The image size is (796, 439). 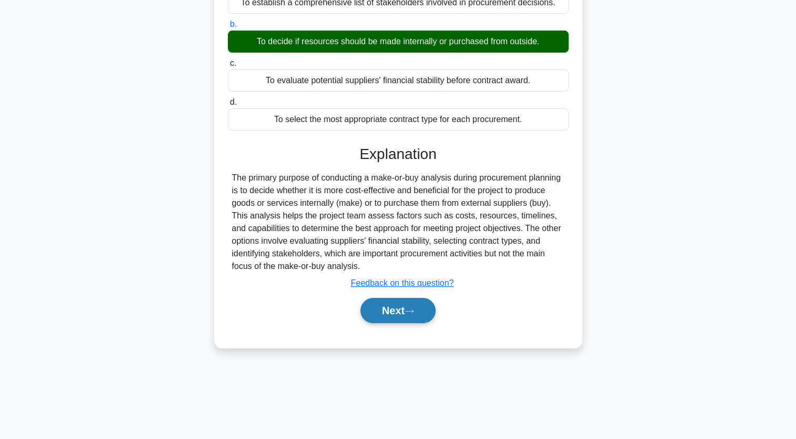 I want to click on u: Feedback on this question?, so click(x=403, y=283).